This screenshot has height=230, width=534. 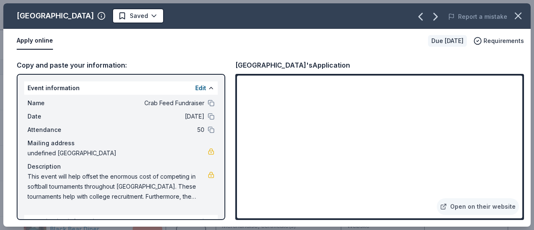 I want to click on span: Date, so click(x=55, y=116).